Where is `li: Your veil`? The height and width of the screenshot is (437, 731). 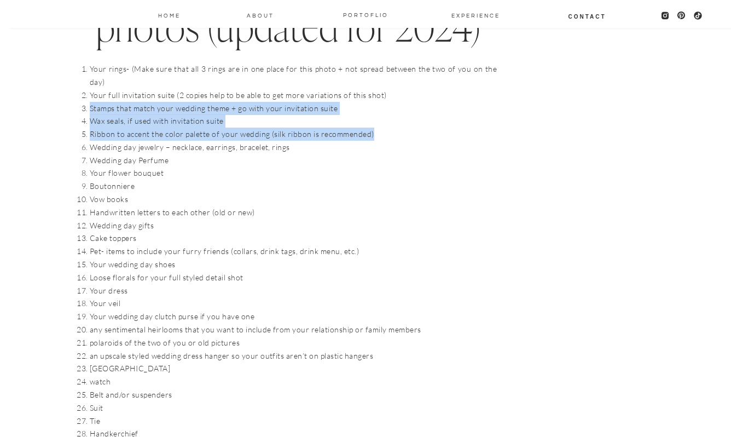
li: Your veil is located at coordinates (293, 303).